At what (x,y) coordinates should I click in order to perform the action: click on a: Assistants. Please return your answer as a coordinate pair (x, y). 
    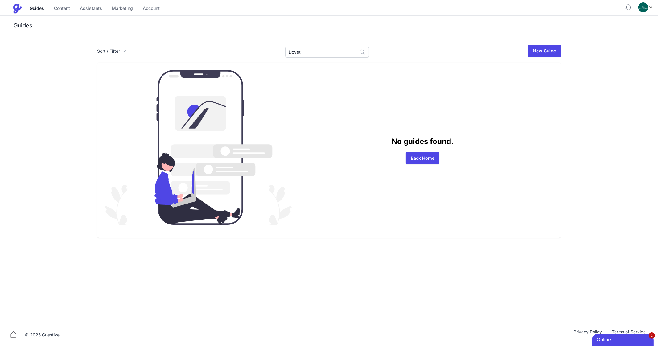
    Looking at the image, I should click on (91, 9).